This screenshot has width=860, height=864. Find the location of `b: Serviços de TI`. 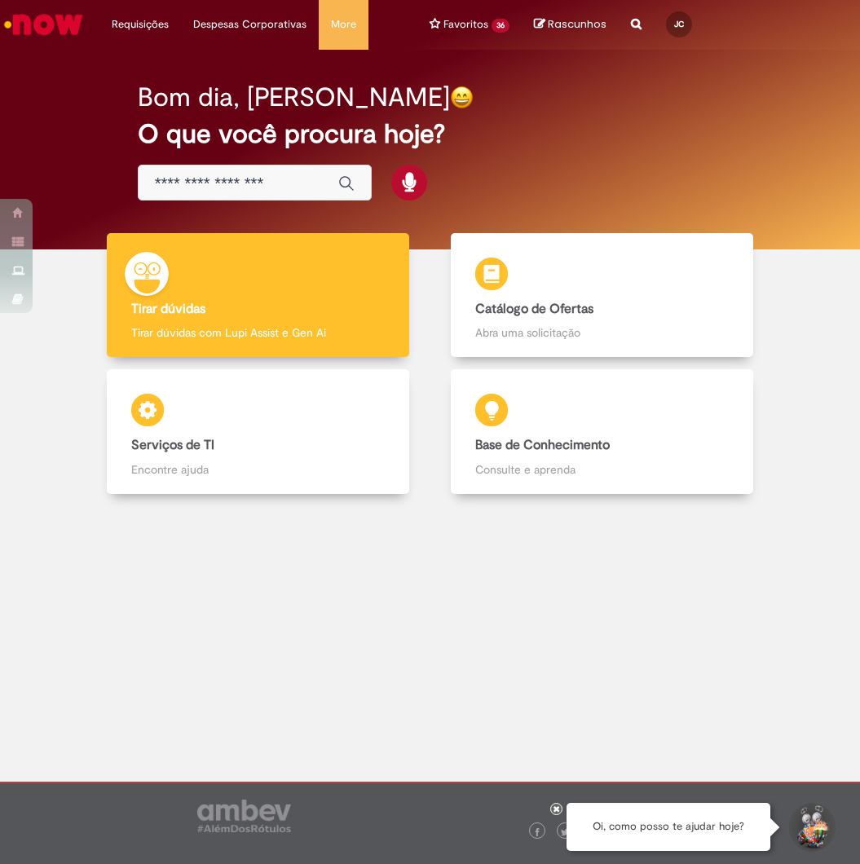

b: Serviços de TI is located at coordinates (173, 445).